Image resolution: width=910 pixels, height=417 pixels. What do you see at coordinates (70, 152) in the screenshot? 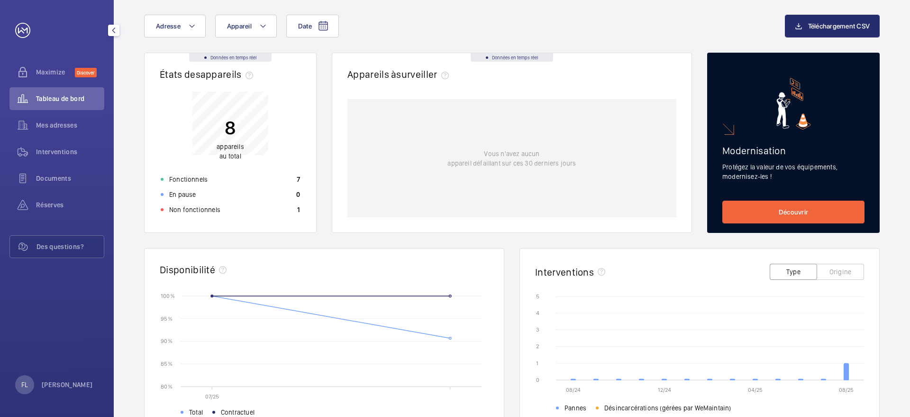
I see `span: Interventions` at bounding box center [70, 152].